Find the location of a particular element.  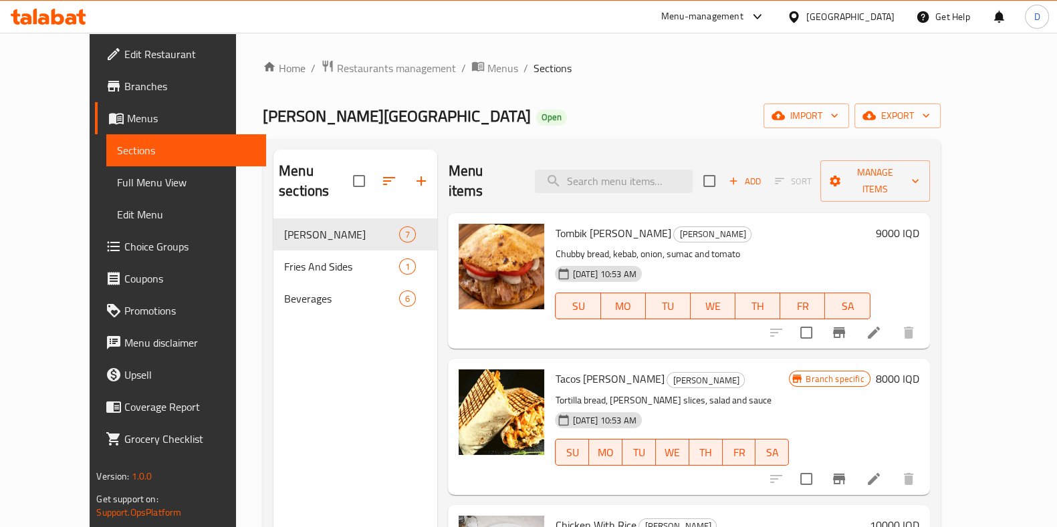

span: 7 is located at coordinates (407, 235).